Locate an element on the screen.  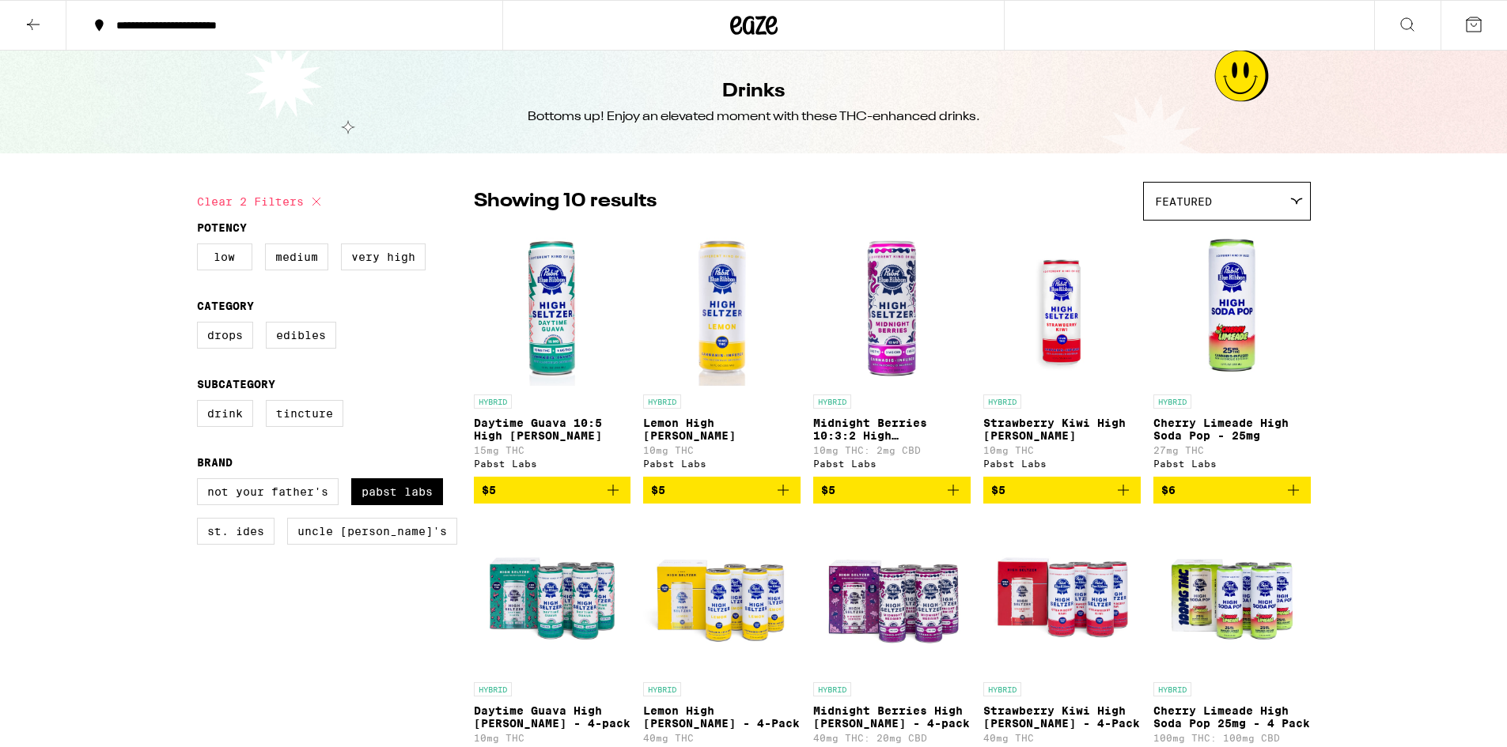
img: Pabst Labs - Midnight Berries High Seltzer - 4-pack is located at coordinates (891, 596).